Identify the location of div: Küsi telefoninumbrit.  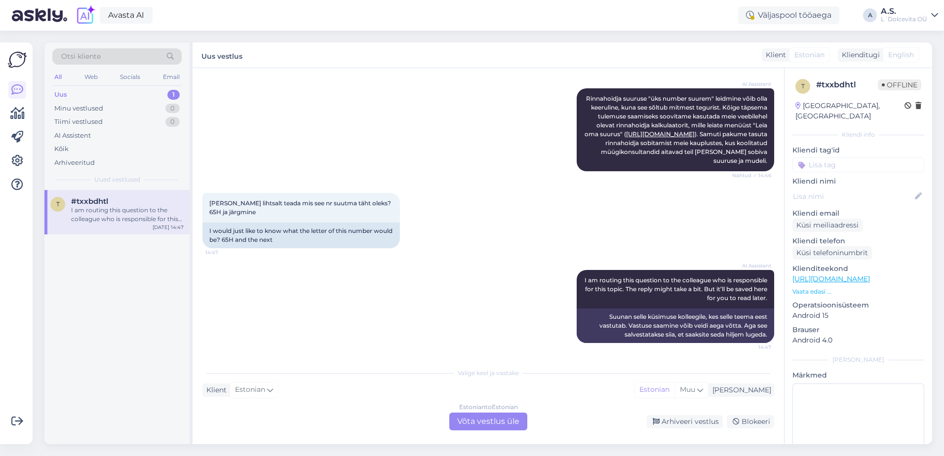
(832, 253).